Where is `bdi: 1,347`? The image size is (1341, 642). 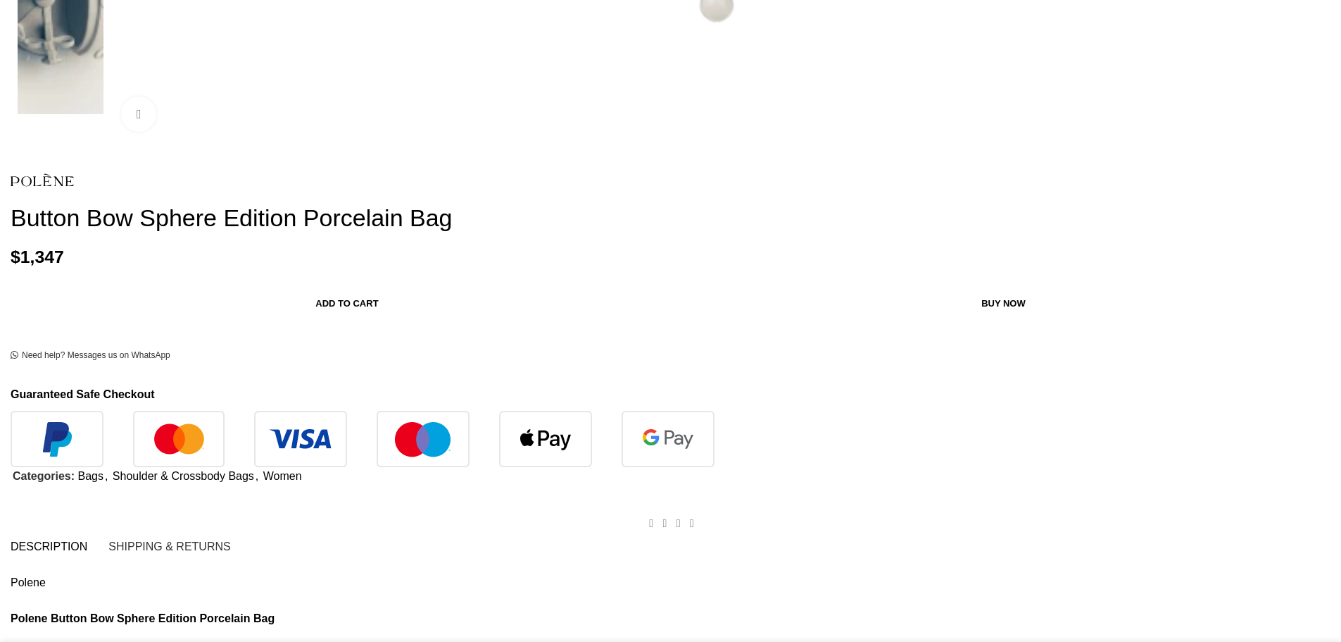 bdi: 1,347 is located at coordinates (37, 256).